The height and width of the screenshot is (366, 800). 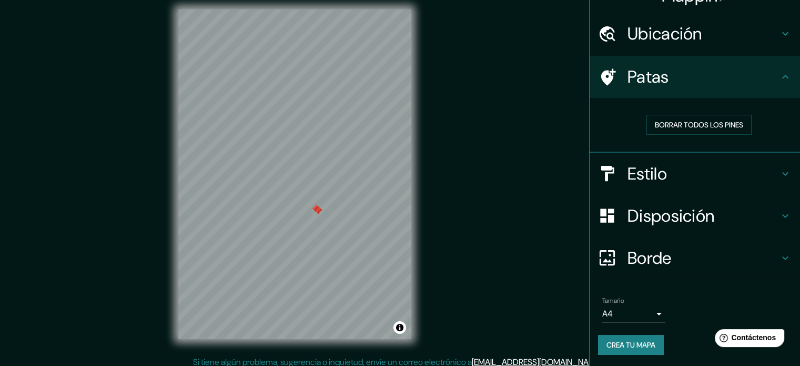 What do you see at coordinates (631, 345) in the screenshot?
I see `button: Crea tu mapa` at bounding box center [631, 345].